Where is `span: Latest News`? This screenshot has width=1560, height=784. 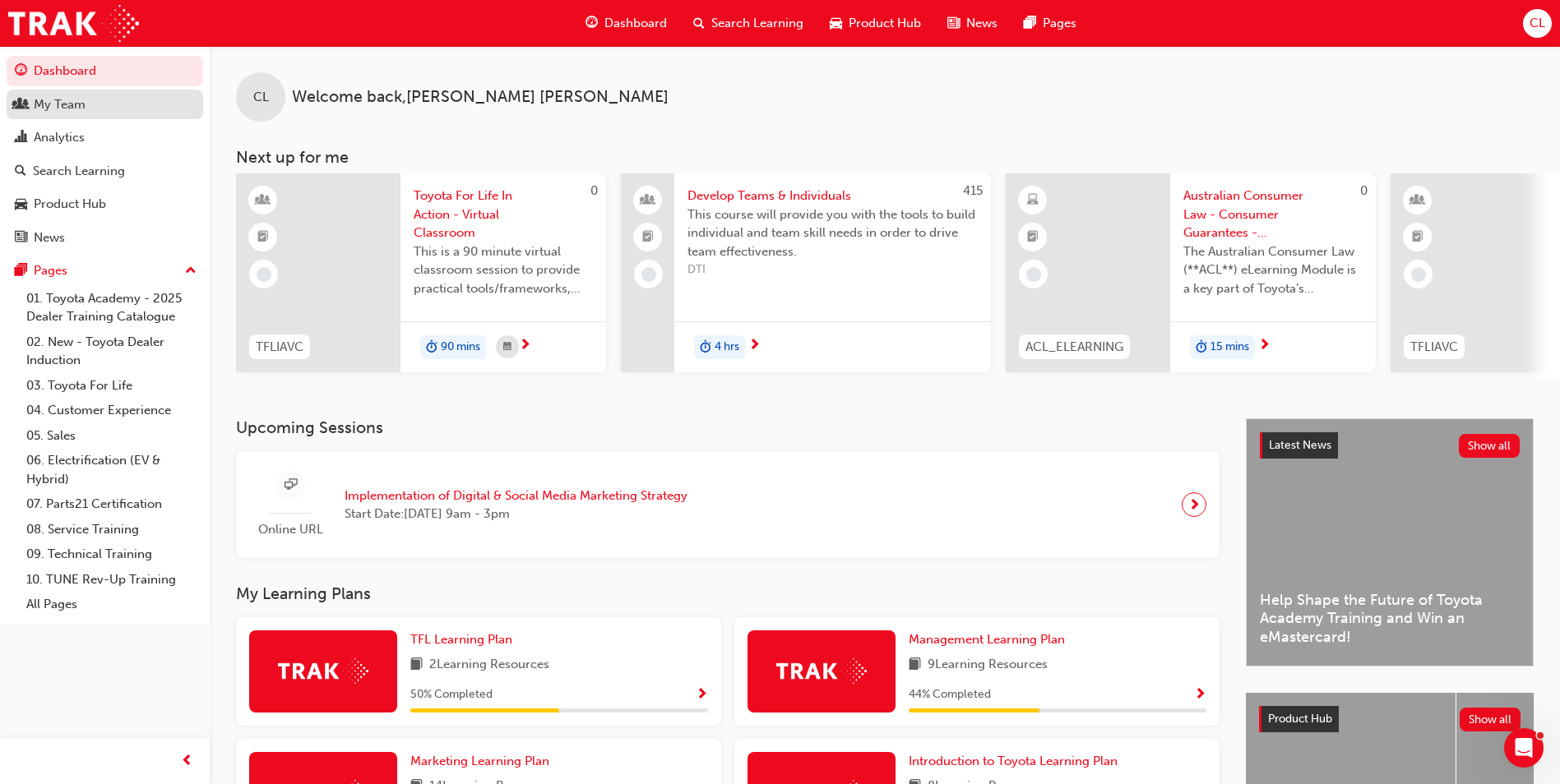 span: Latest News is located at coordinates (1300, 445).